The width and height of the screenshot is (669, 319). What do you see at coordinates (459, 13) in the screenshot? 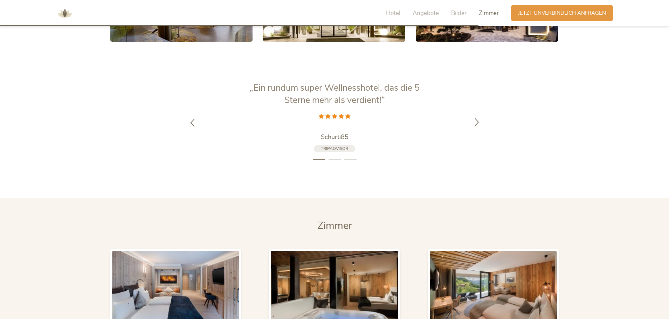
I see `span: Bilder` at bounding box center [459, 13].